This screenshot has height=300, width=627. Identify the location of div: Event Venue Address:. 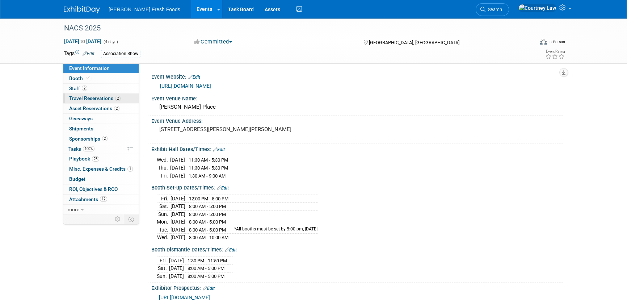
(357, 120).